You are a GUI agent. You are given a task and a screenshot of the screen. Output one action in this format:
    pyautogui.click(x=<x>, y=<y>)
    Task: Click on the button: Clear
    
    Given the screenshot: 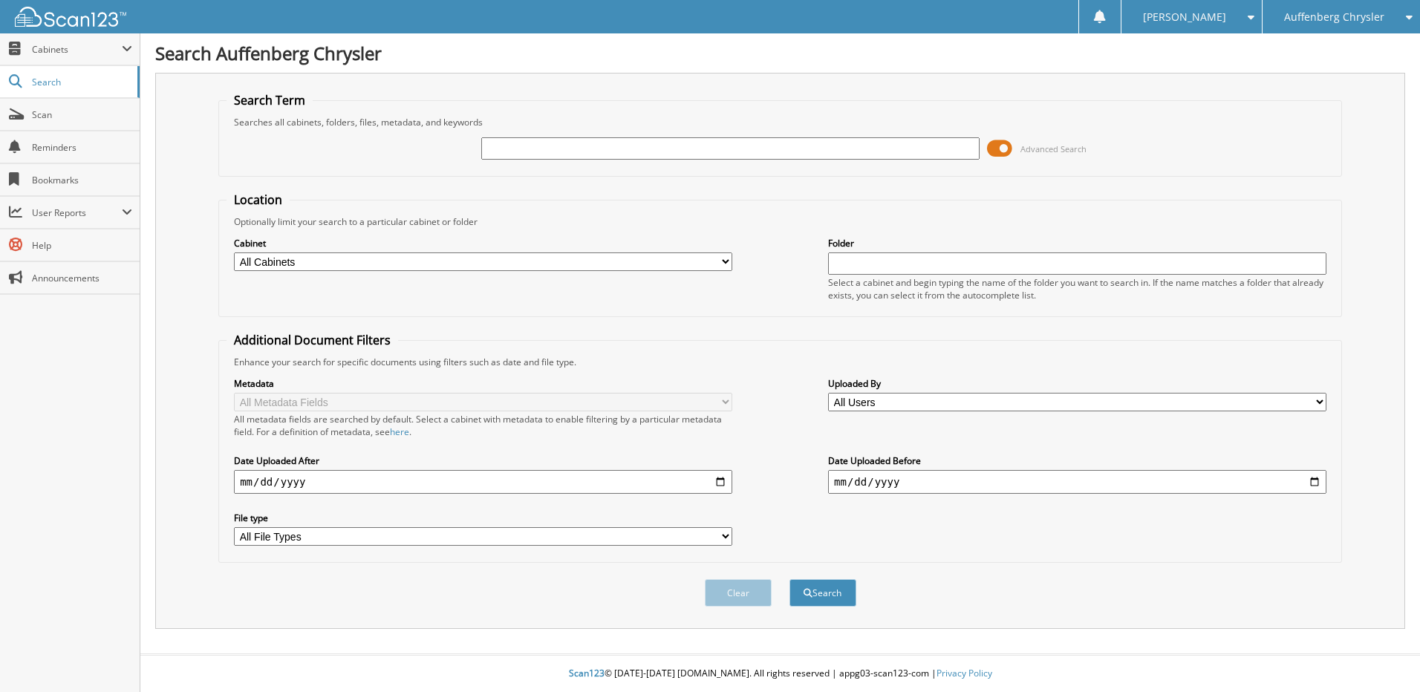 What is the action you would take?
    pyautogui.click(x=738, y=593)
    